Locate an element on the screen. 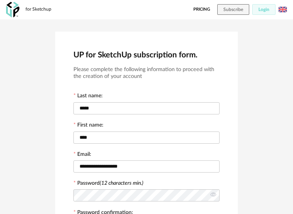  h3: Please complete the following information to proceed with the creation of your account is located at coordinates (146, 73).